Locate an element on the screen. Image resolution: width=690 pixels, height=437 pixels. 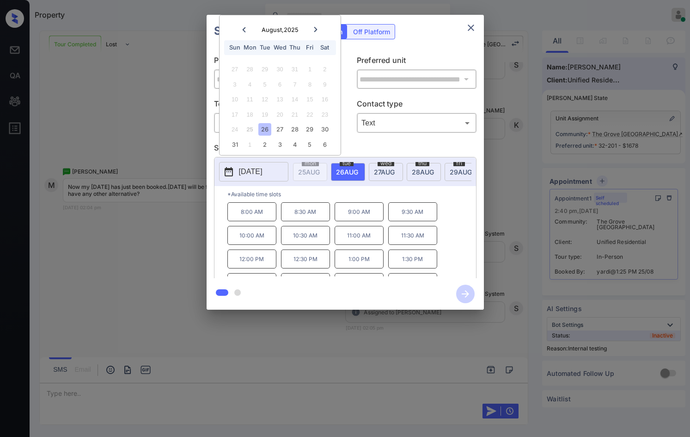
p: 9:00 AM is located at coordinates (359, 211).